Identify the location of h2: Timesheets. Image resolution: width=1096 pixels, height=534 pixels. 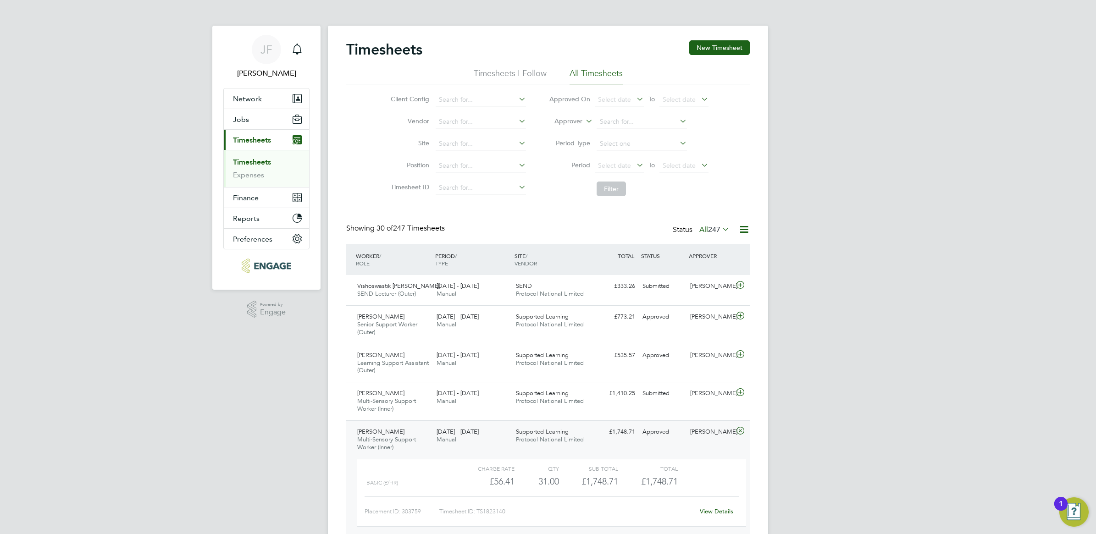
(384, 50).